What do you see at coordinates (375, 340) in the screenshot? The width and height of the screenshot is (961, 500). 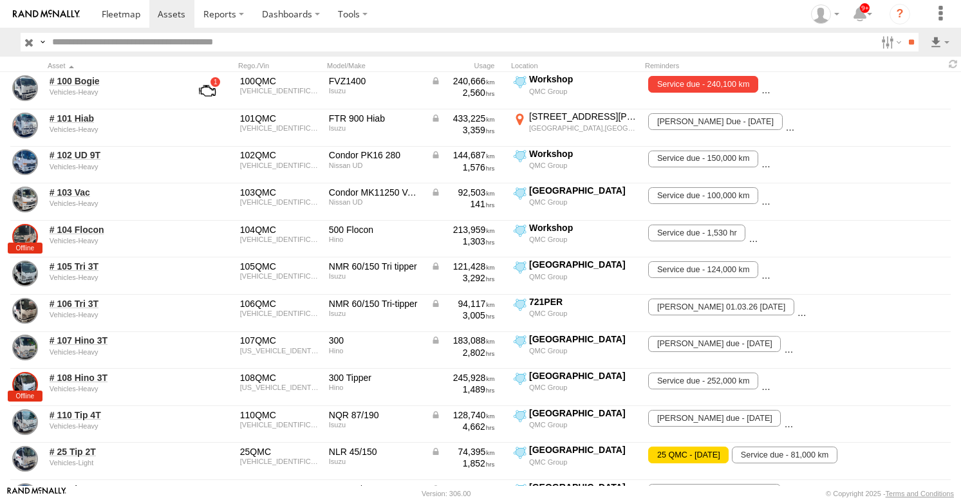 I see `div: 300` at bounding box center [375, 340].